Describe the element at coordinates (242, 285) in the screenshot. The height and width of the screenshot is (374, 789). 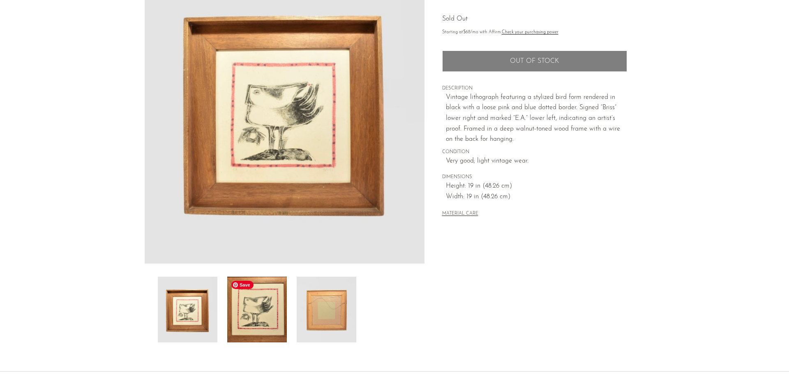
I see `span: Save` at that location.